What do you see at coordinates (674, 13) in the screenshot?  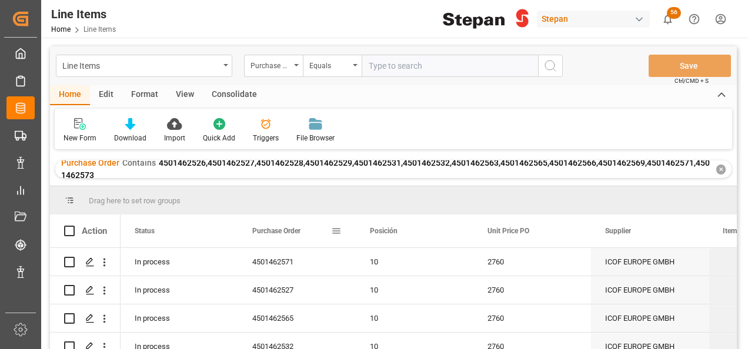 I see `span: 56` at bounding box center [674, 13].